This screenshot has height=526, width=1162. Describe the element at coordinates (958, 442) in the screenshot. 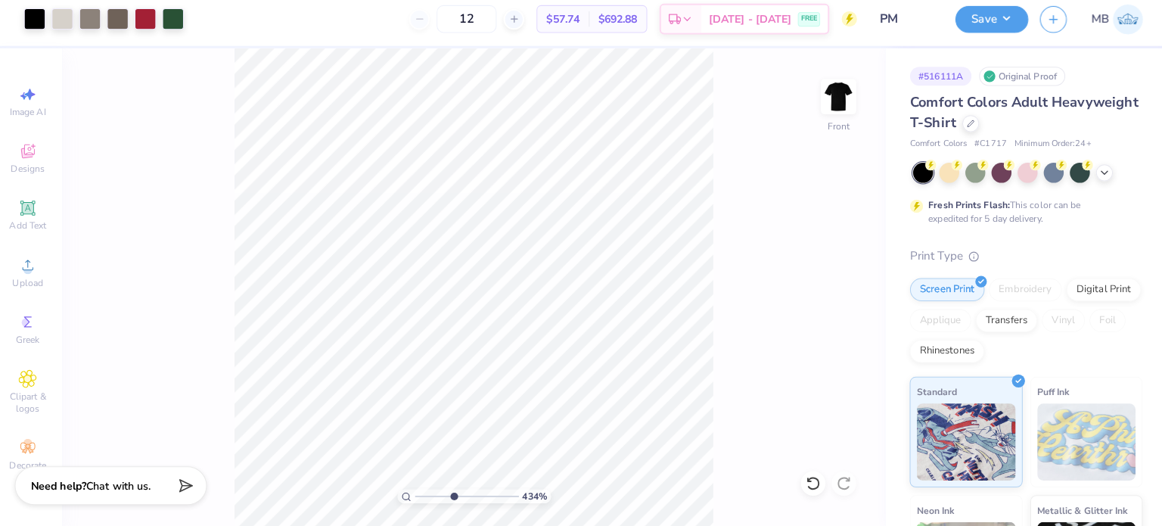

I see `img: Standard` at that location.